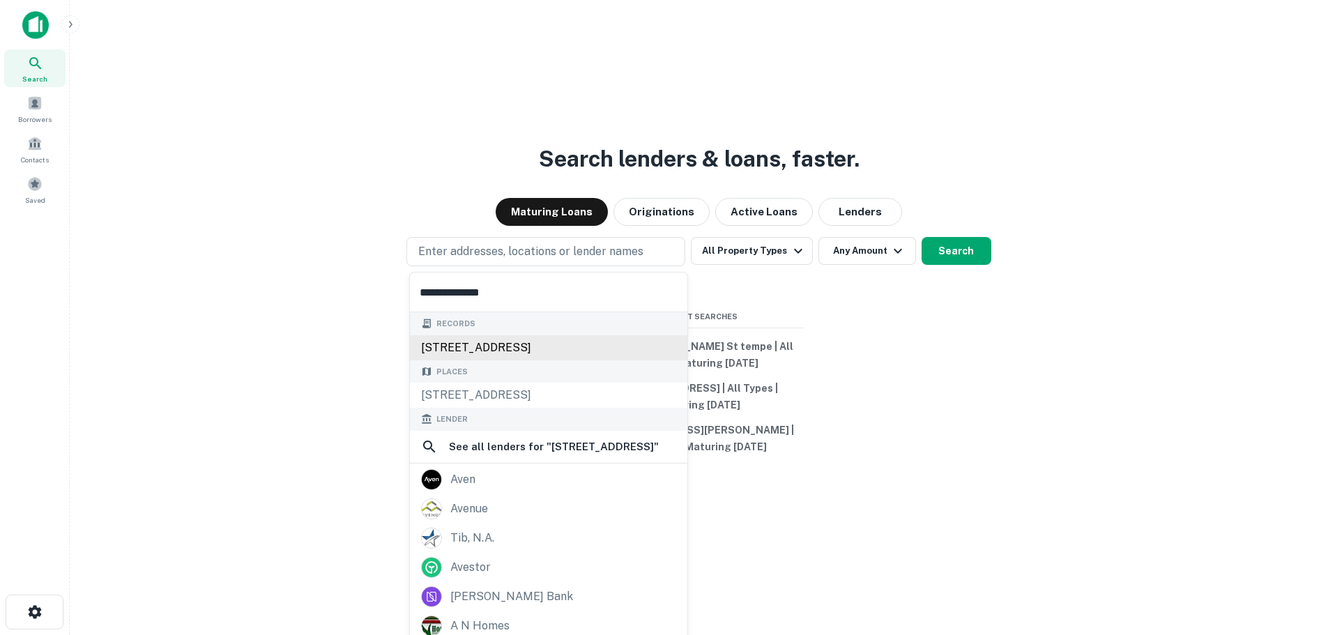 This screenshot has height=635, width=1328. What do you see at coordinates (35, 190) in the screenshot?
I see `a: Saved` at bounding box center [35, 190].